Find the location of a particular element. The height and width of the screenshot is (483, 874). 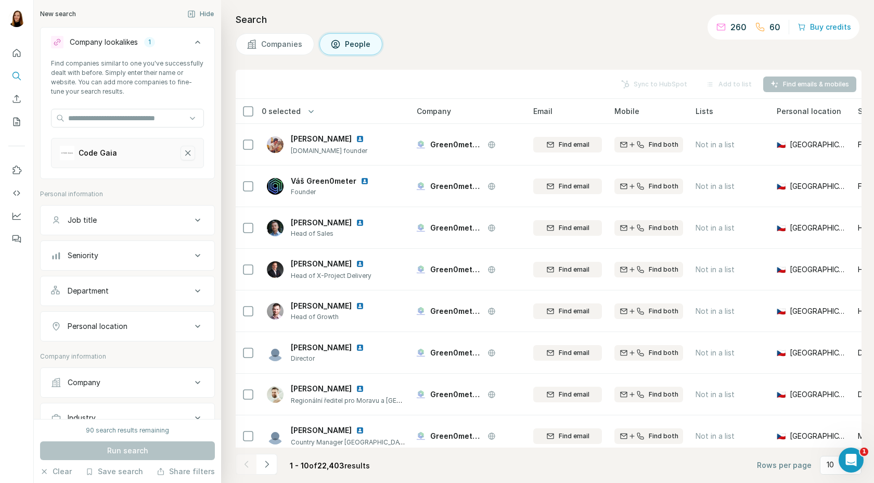

span: of is located at coordinates (313, 465).